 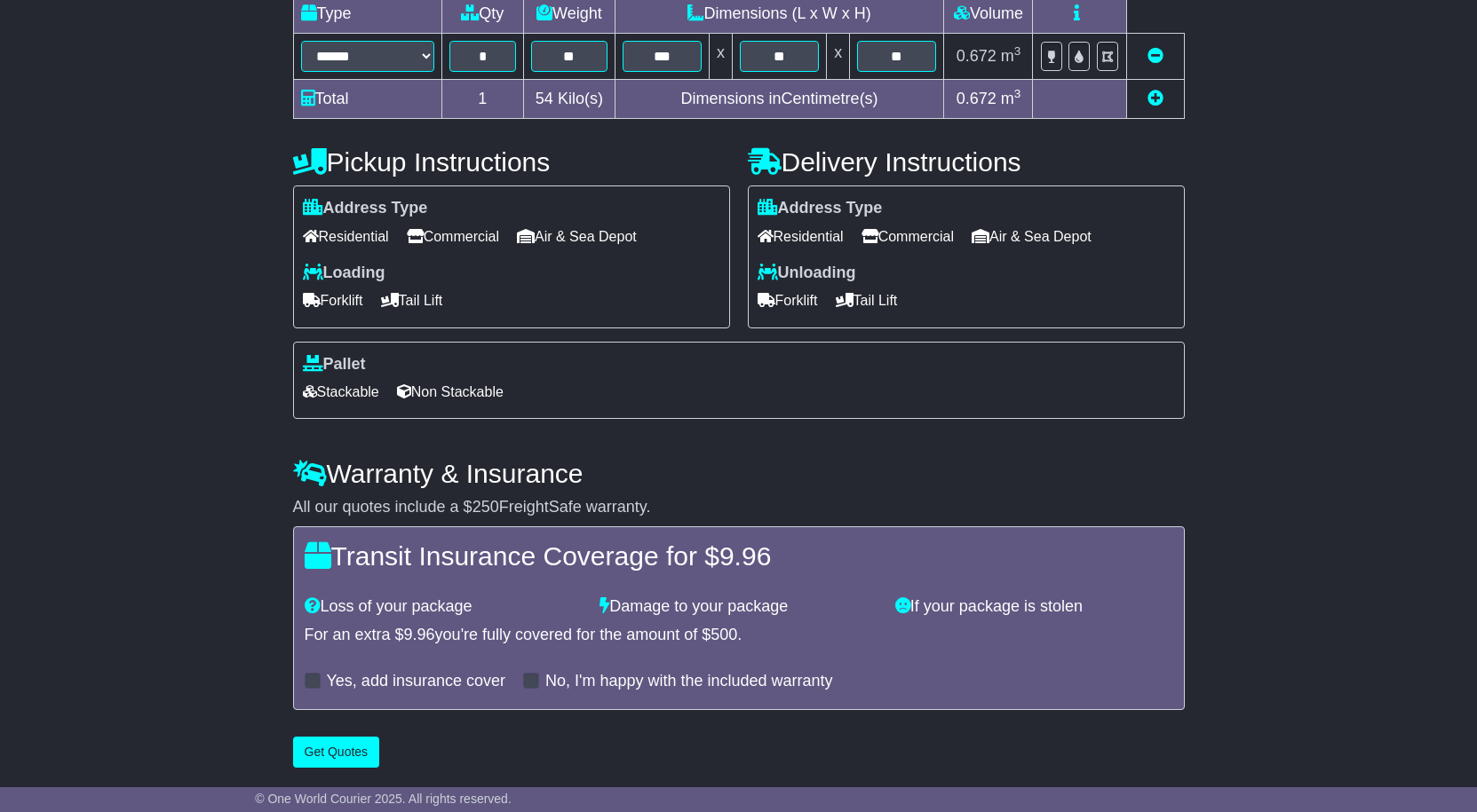 What do you see at coordinates (486, 507) in the screenshot?
I see `span: 250` at bounding box center [486, 507].